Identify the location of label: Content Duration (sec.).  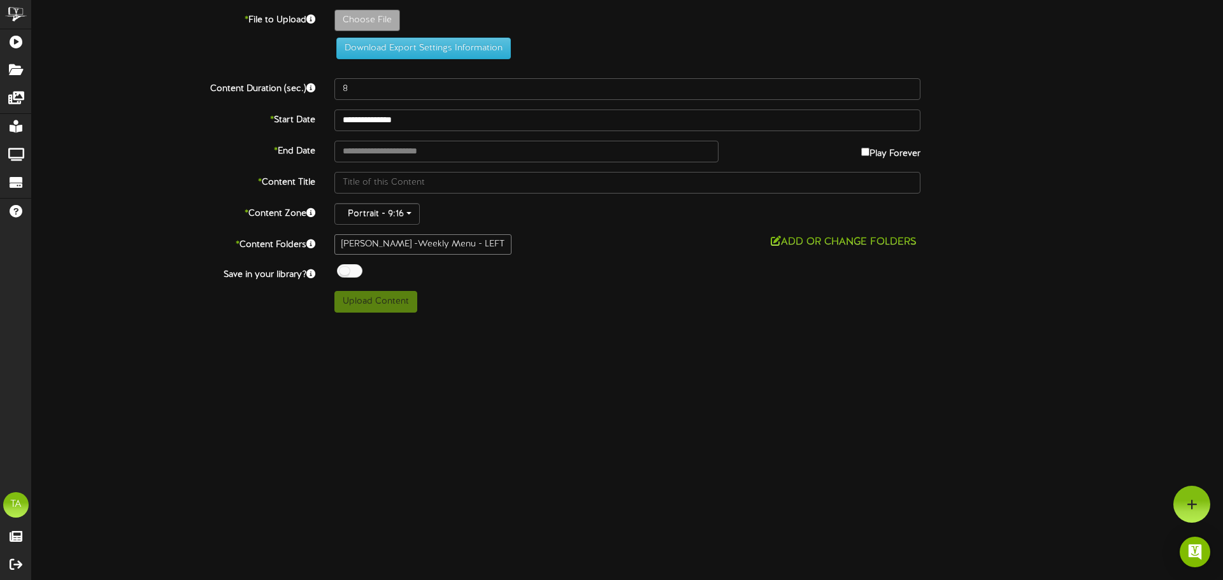
(173, 87).